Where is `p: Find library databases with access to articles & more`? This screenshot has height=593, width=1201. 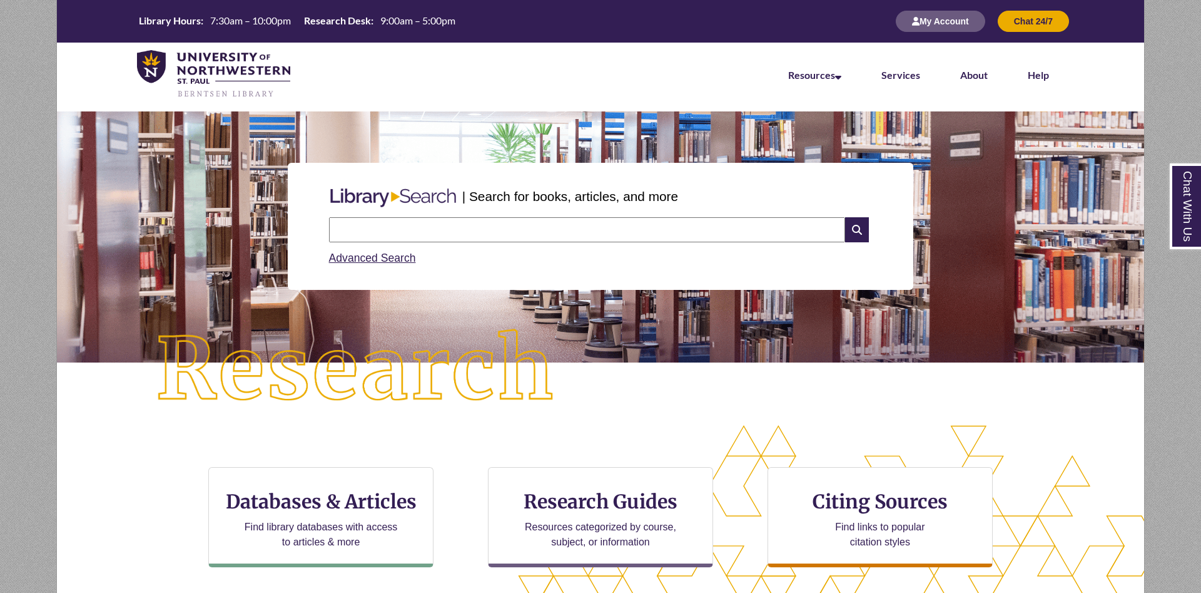
p: Find library databases with access to articles & more is located at coordinates (321, 534).